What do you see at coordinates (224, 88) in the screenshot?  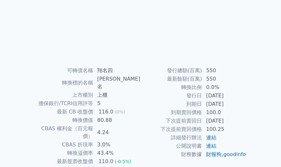 I see `td: 0.0%` at bounding box center [224, 88].